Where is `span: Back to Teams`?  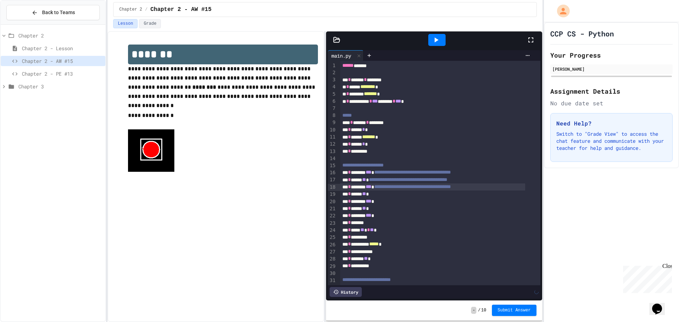
span: Back to Teams is located at coordinates (58, 12).